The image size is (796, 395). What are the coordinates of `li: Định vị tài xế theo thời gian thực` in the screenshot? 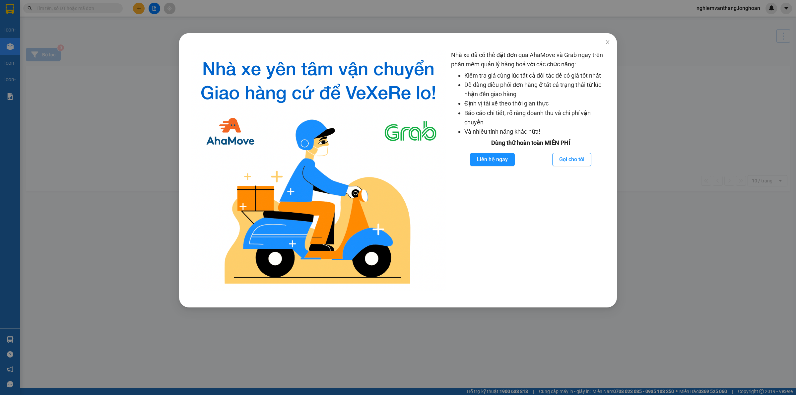 It's located at (538, 104).